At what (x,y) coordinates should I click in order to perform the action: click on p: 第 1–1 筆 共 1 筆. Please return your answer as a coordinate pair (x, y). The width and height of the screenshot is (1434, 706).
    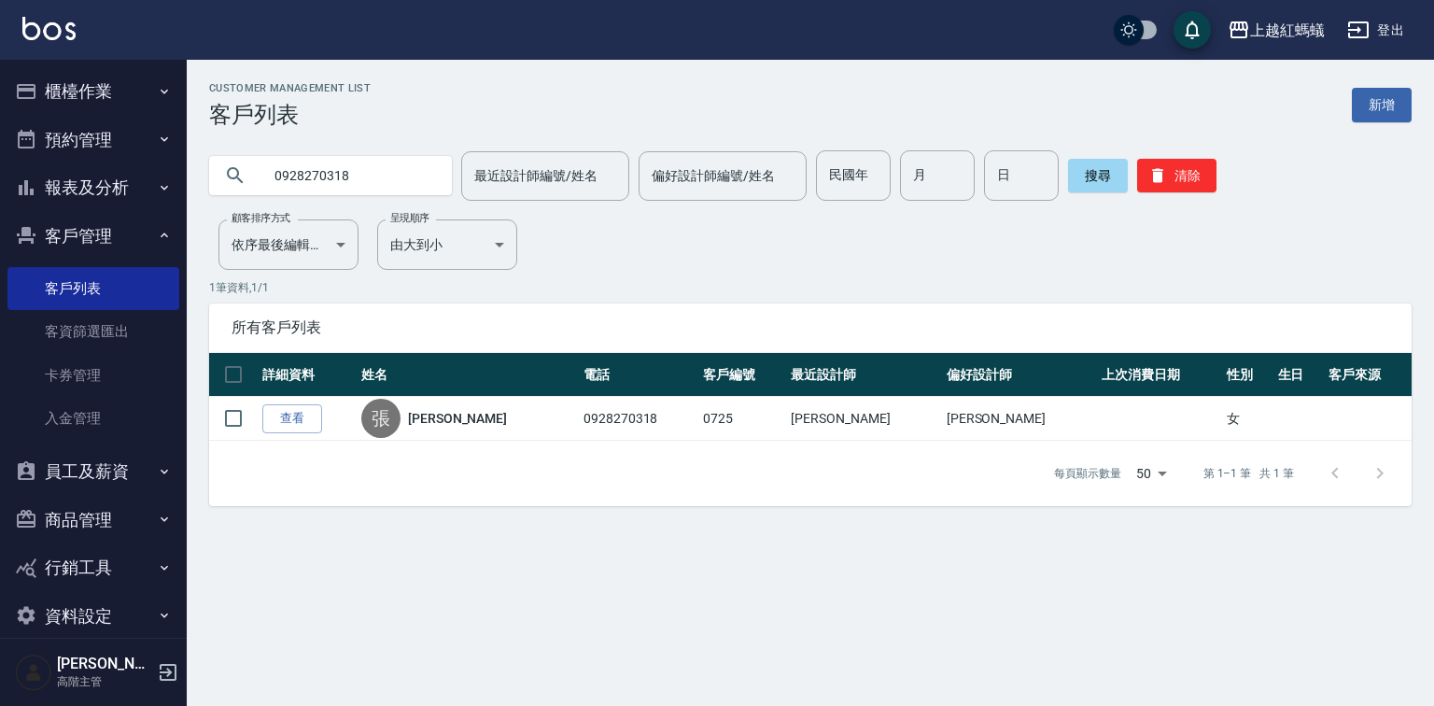
    Looking at the image, I should click on (1248, 473).